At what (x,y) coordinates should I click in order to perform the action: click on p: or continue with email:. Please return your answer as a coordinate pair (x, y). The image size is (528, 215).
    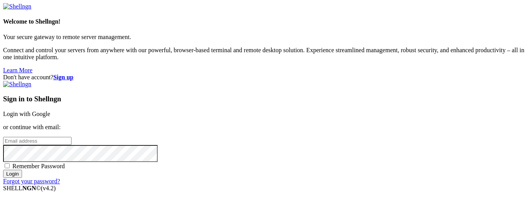
    Looking at the image, I should click on (264, 127).